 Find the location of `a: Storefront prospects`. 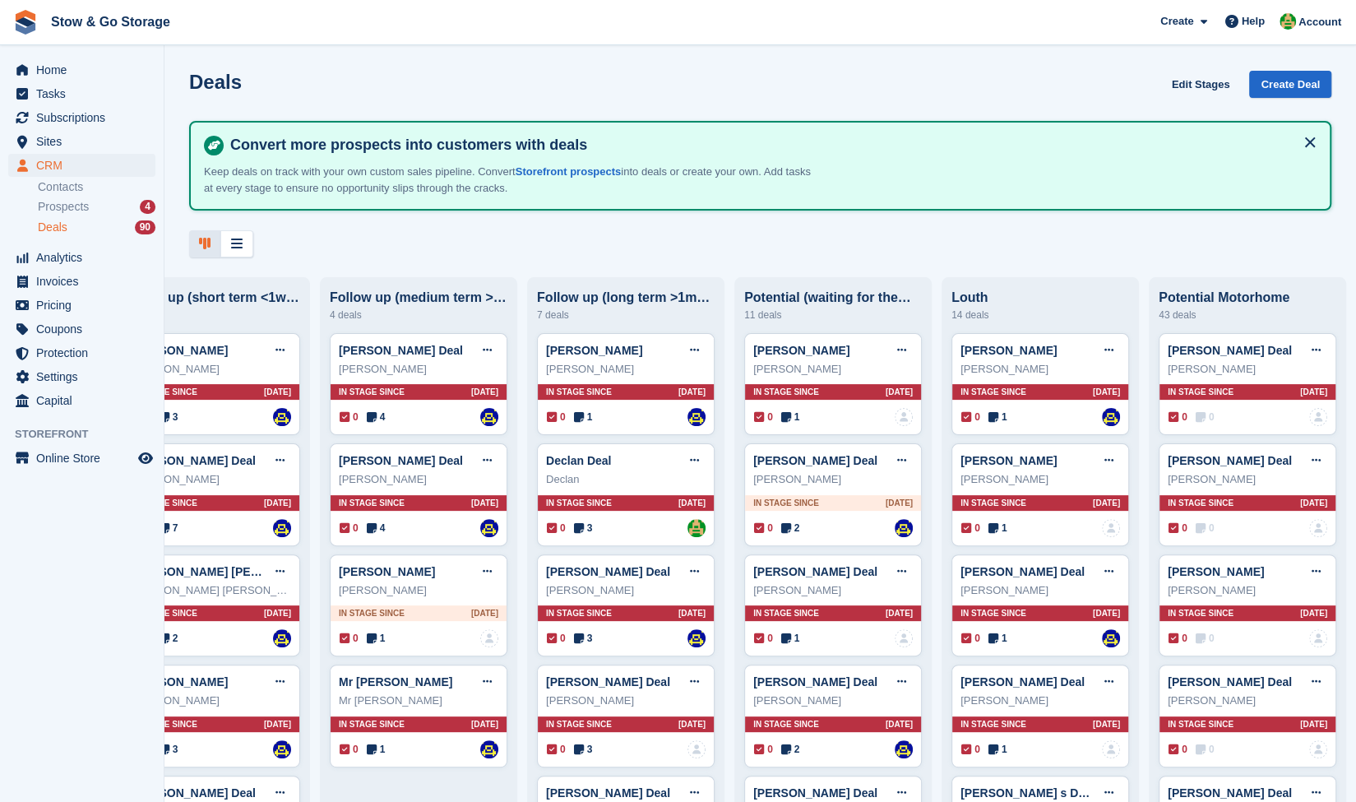

a: Storefront prospects is located at coordinates (568, 171).